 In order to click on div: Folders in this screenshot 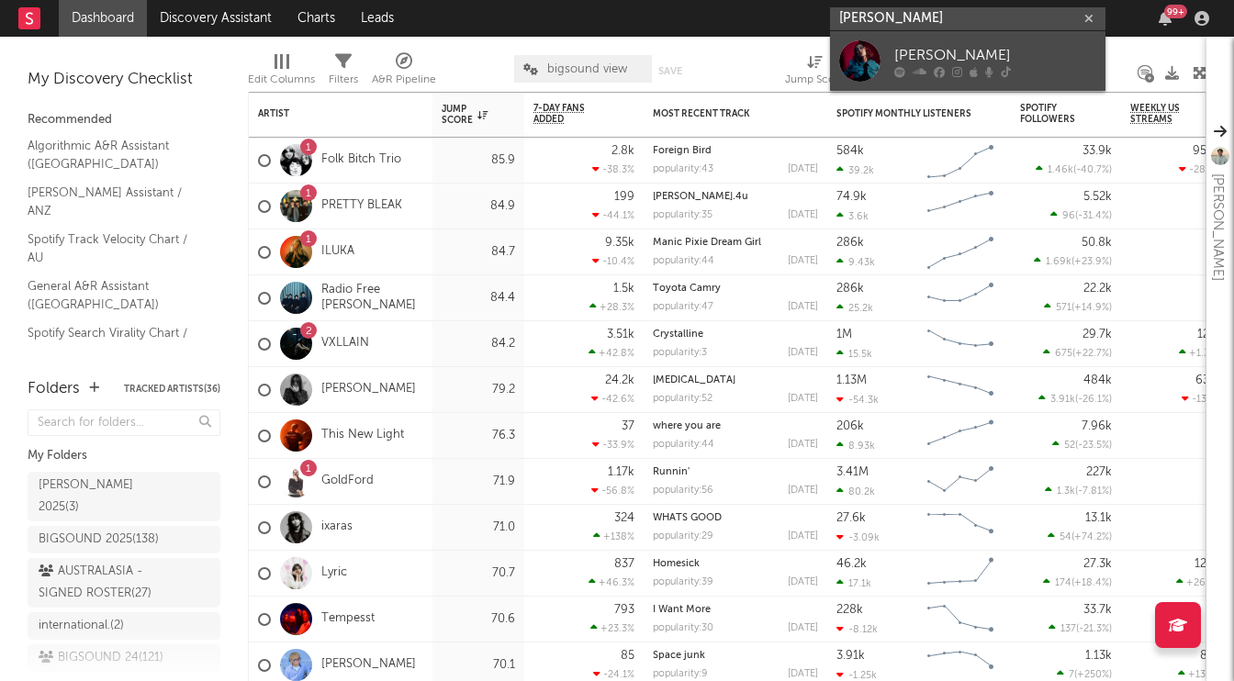, I will do `click(53, 389)`.